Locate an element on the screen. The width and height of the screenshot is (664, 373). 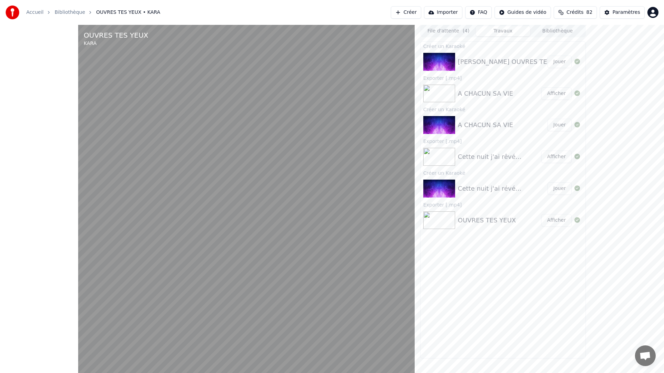
span: ( 4 ) is located at coordinates (466, 31).